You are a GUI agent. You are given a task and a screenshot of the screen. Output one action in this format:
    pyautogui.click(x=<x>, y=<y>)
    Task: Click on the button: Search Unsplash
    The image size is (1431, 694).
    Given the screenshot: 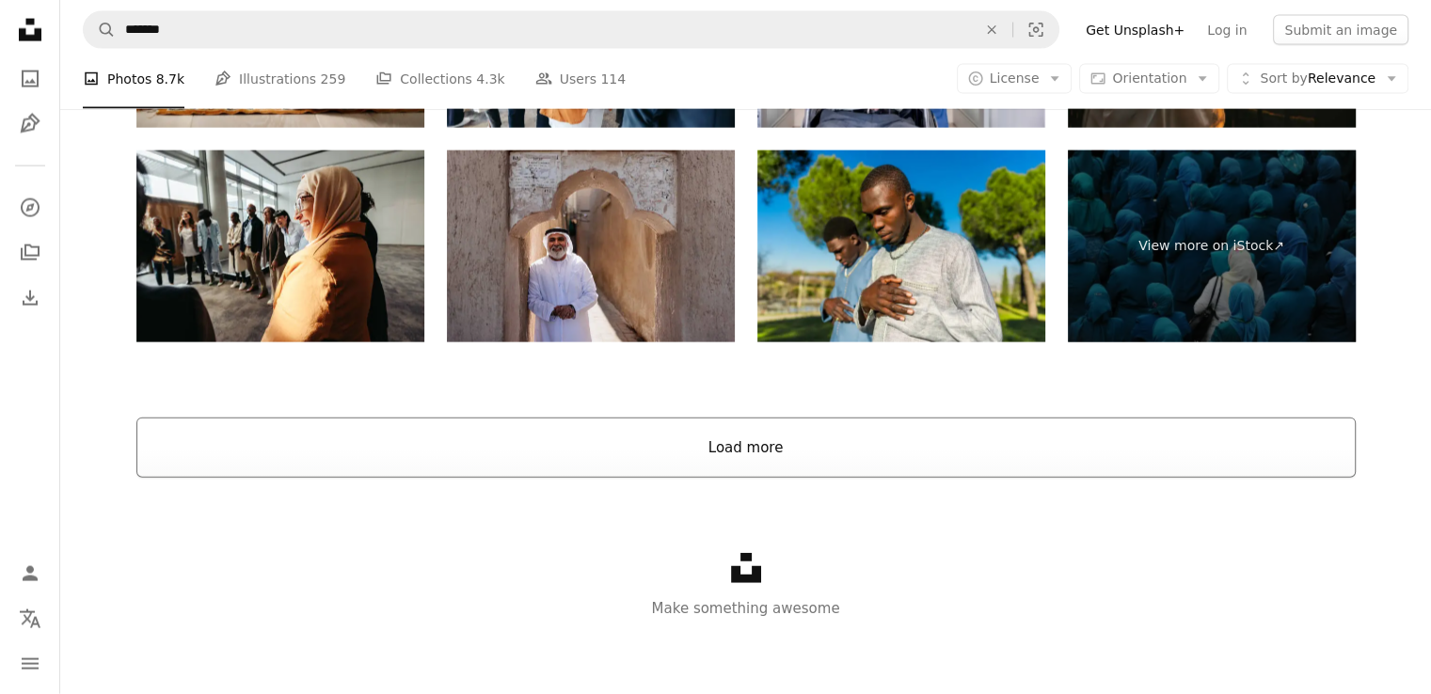 What is the action you would take?
    pyautogui.click(x=100, y=30)
    